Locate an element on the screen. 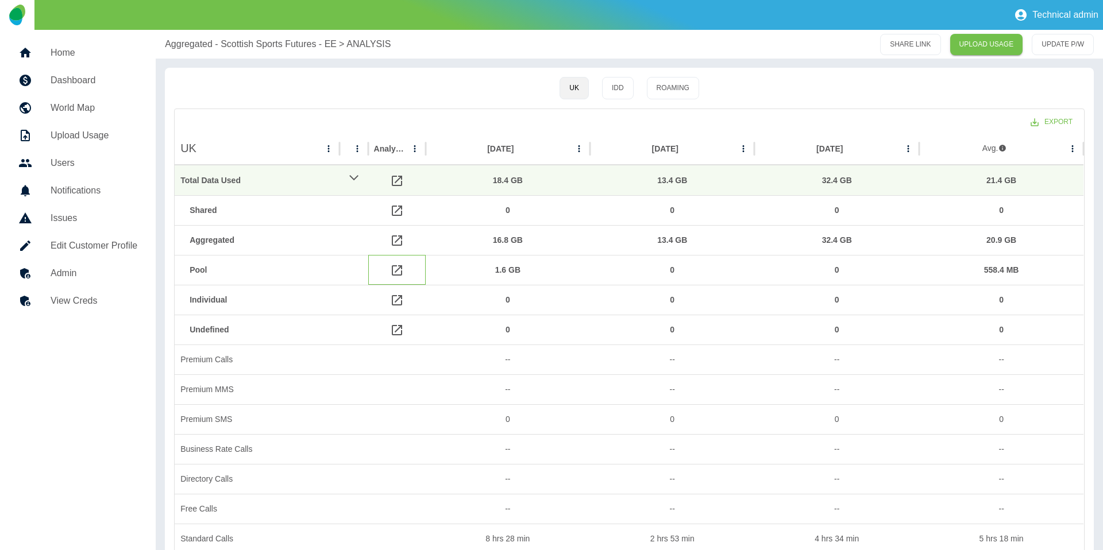 This screenshot has width=1103, height=550. button: IDD is located at coordinates (617, 88).